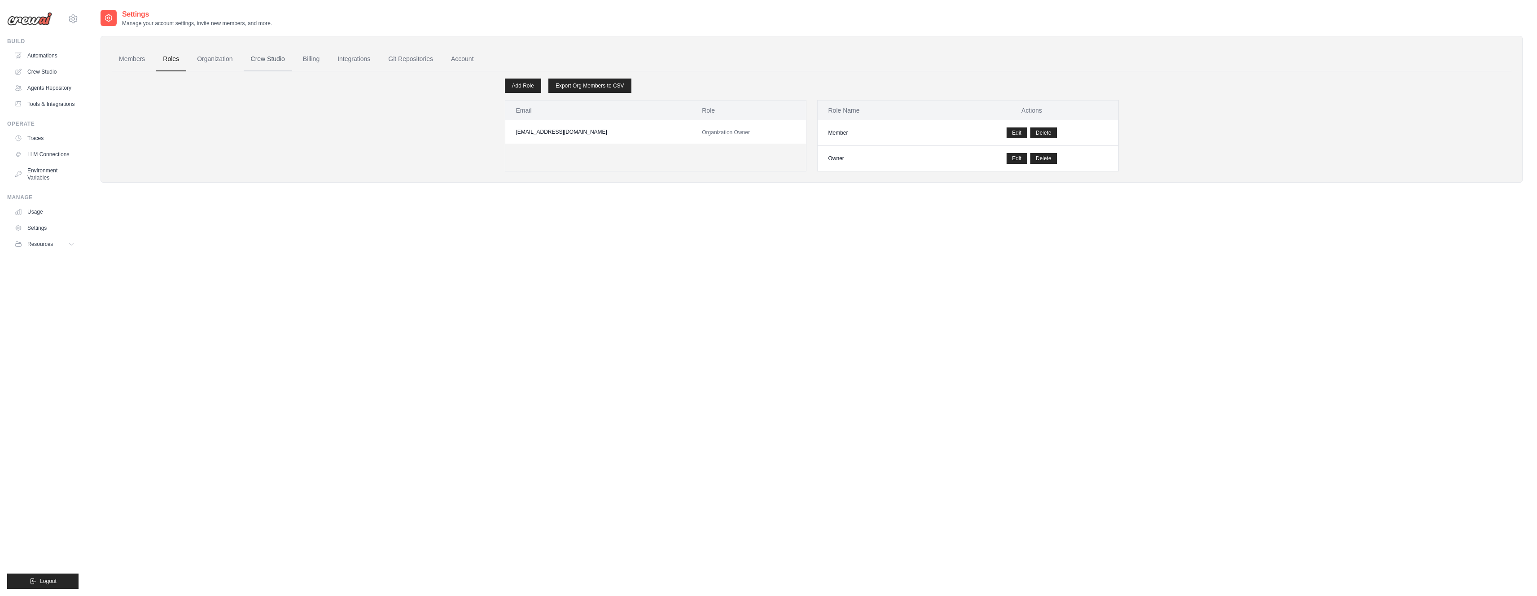 The height and width of the screenshot is (596, 1537). What do you see at coordinates (311, 59) in the screenshot?
I see `a: Billing` at bounding box center [311, 59].